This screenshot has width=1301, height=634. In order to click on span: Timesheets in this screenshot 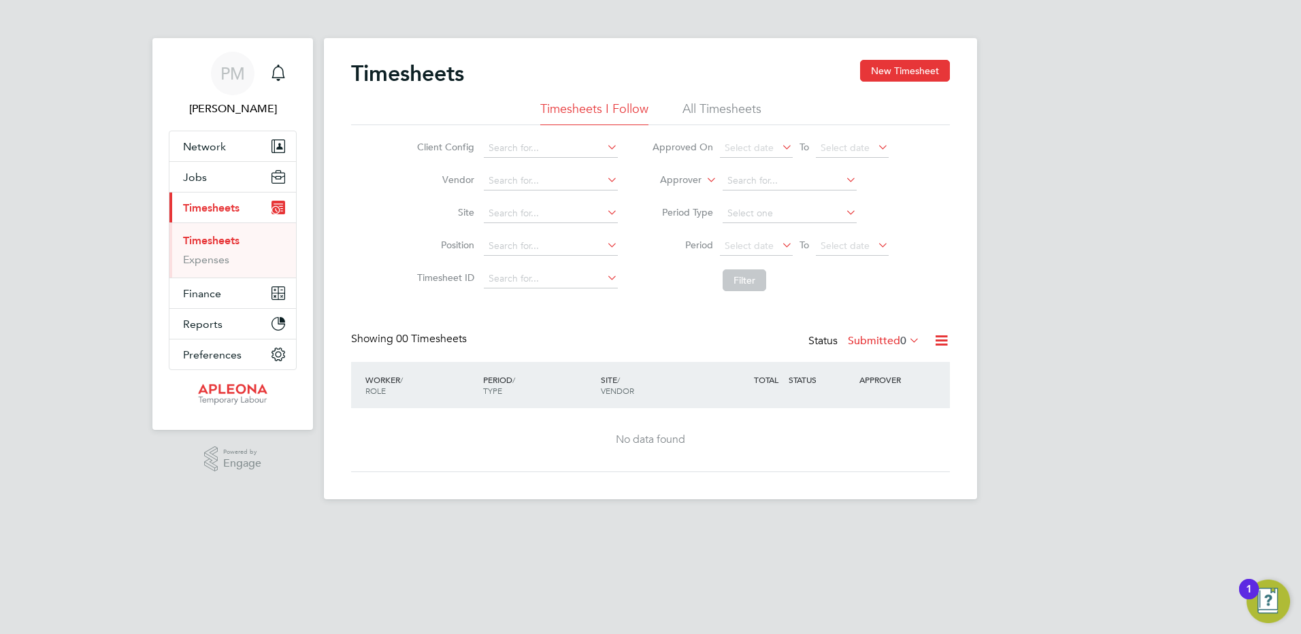, I will do `click(211, 208)`.